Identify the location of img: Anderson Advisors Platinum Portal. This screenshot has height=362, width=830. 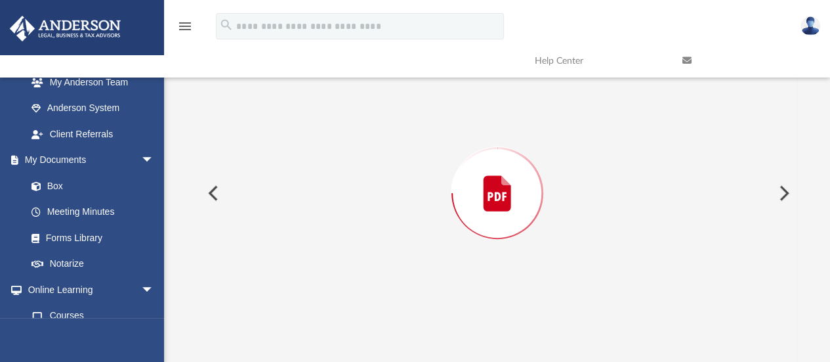
(65, 28).